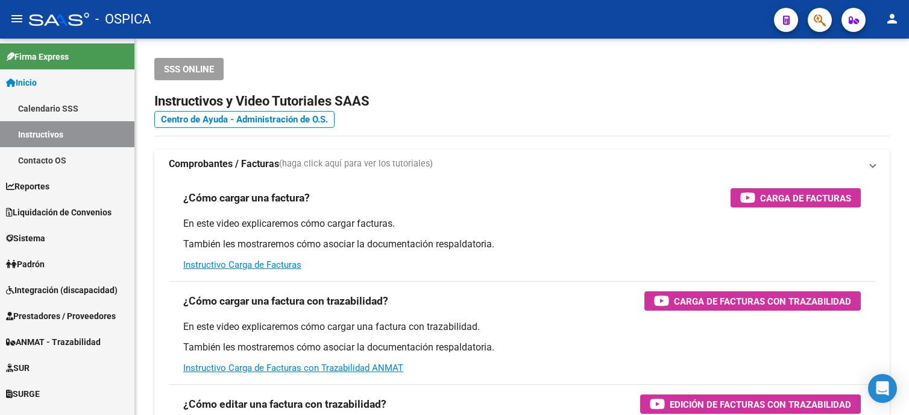  What do you see at coordinates (247, 198) in the screenshot?
I see `h3: ¿Cómo cargar una factura?` at bounding box center [247, 198].